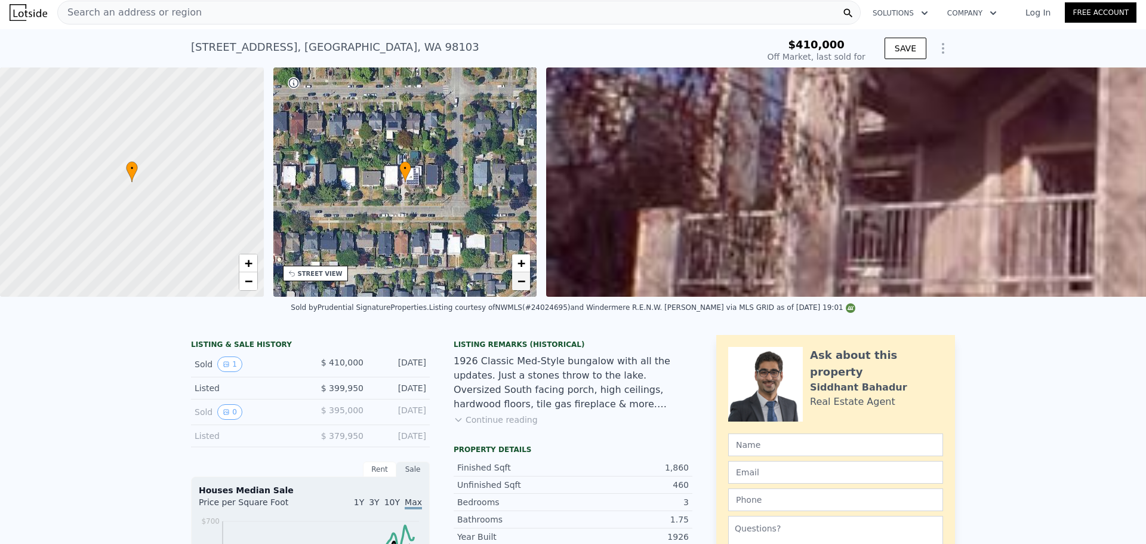 This screenshot has width=1146, height=544. What do you see at coordinates (310, 490) in the screenshot?
I see `div: Houses Median Sale` at bounding box center [310, 490].